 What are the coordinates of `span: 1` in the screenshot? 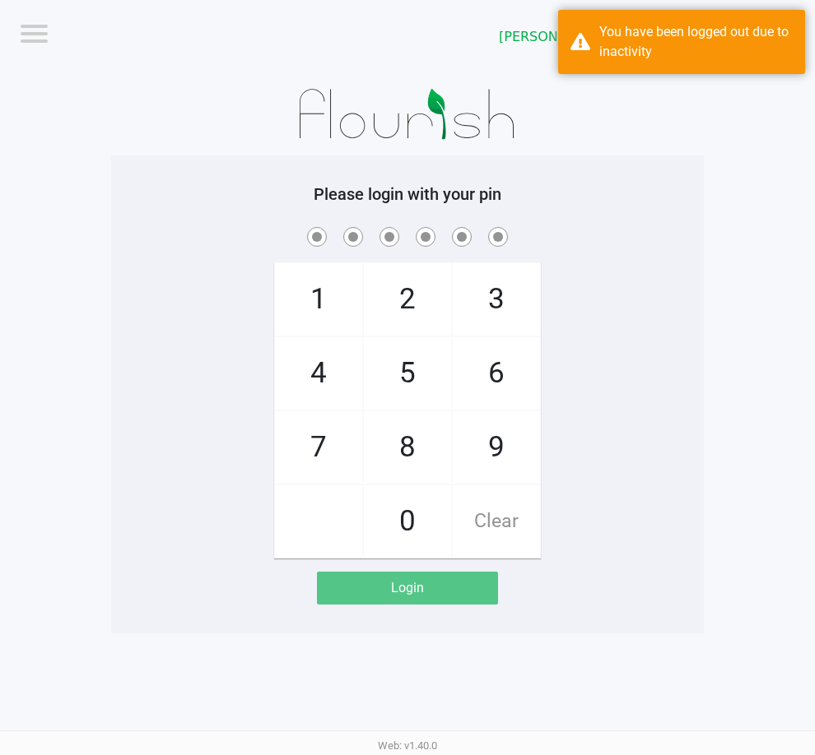 It's located at (318, 299).